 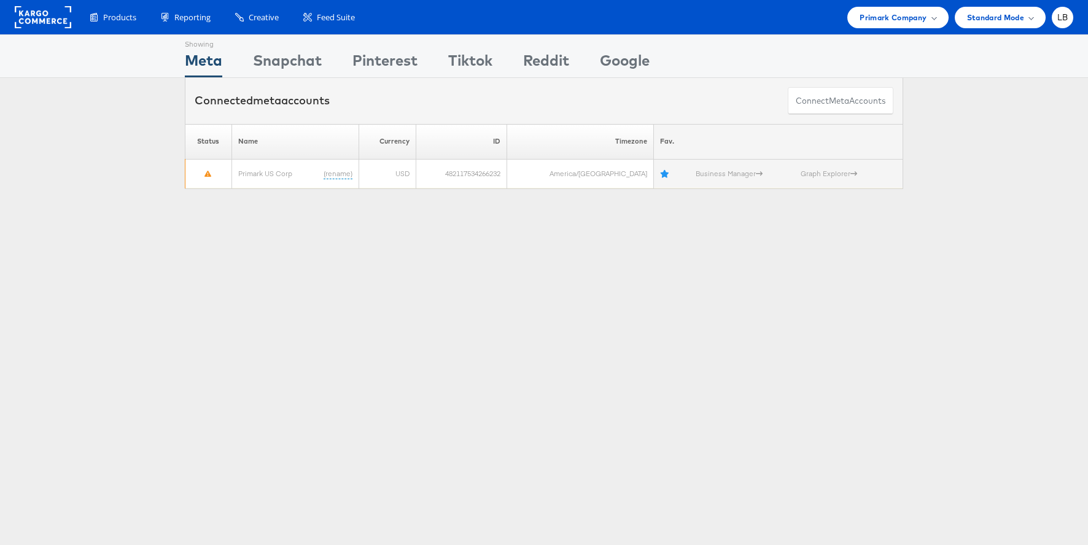 I want to click on div: Reddit, so click(x=546, y=63).